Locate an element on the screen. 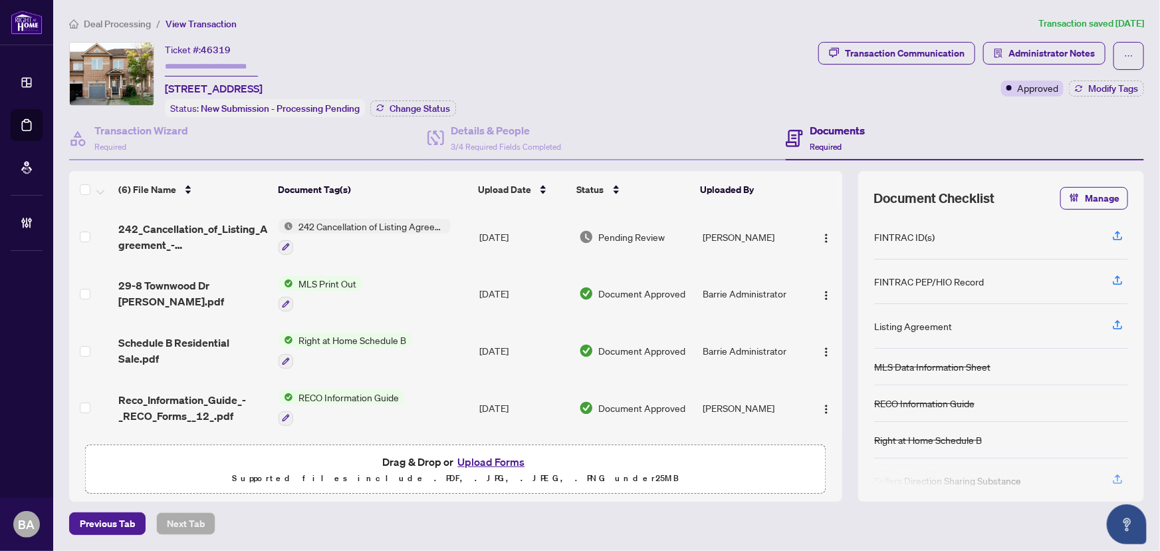 The width and height of the screenshot is (1160, 551). th: Upload Date is located at coordinates (522, 189).